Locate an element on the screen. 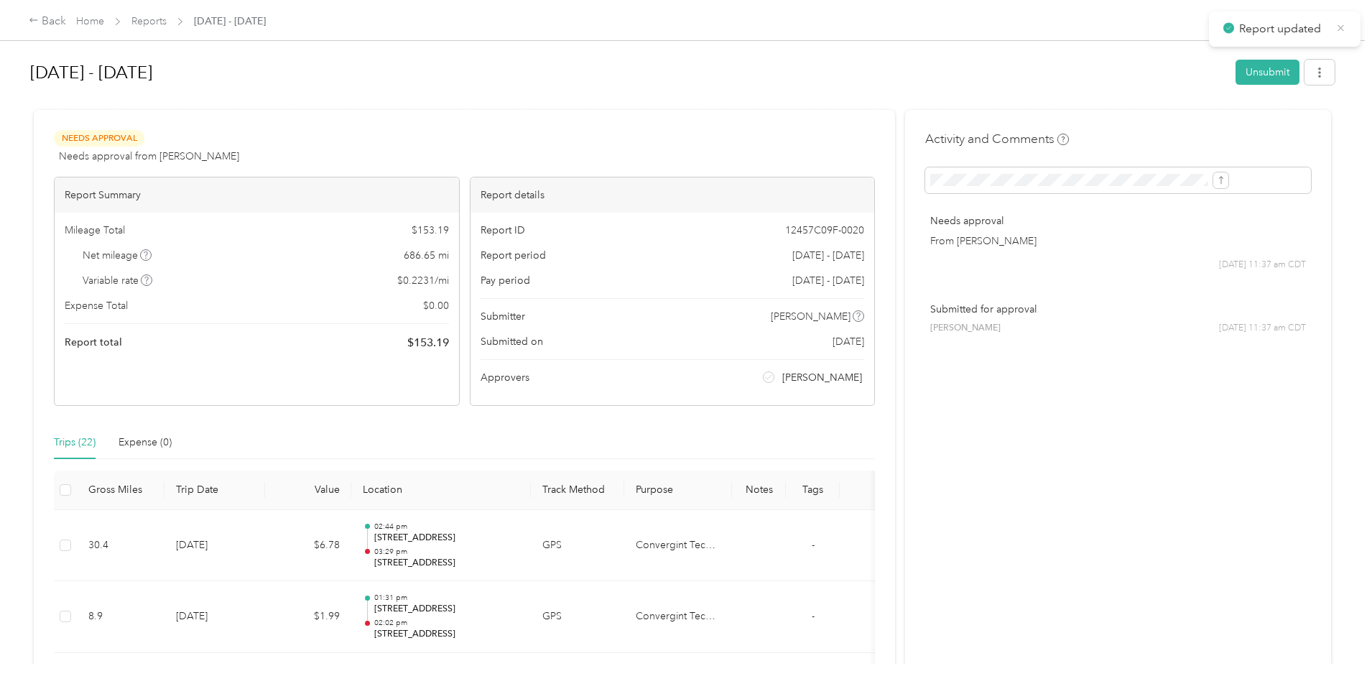 This screenshot has width=1372, height=689. div: Back is located at coordinates (47, 22).